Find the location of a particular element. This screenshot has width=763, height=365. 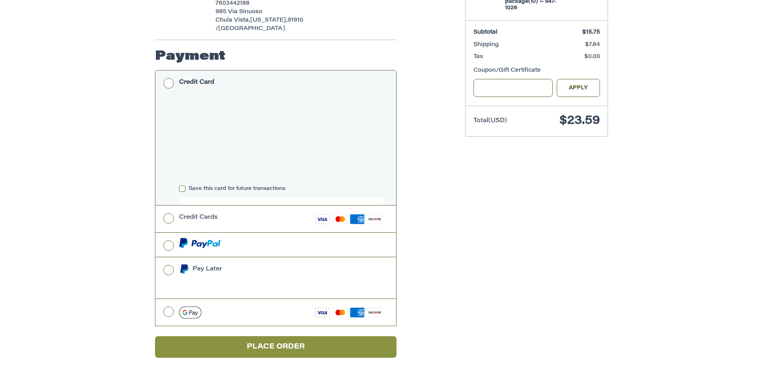

button: Place Order is located at coordinates (275, 347).